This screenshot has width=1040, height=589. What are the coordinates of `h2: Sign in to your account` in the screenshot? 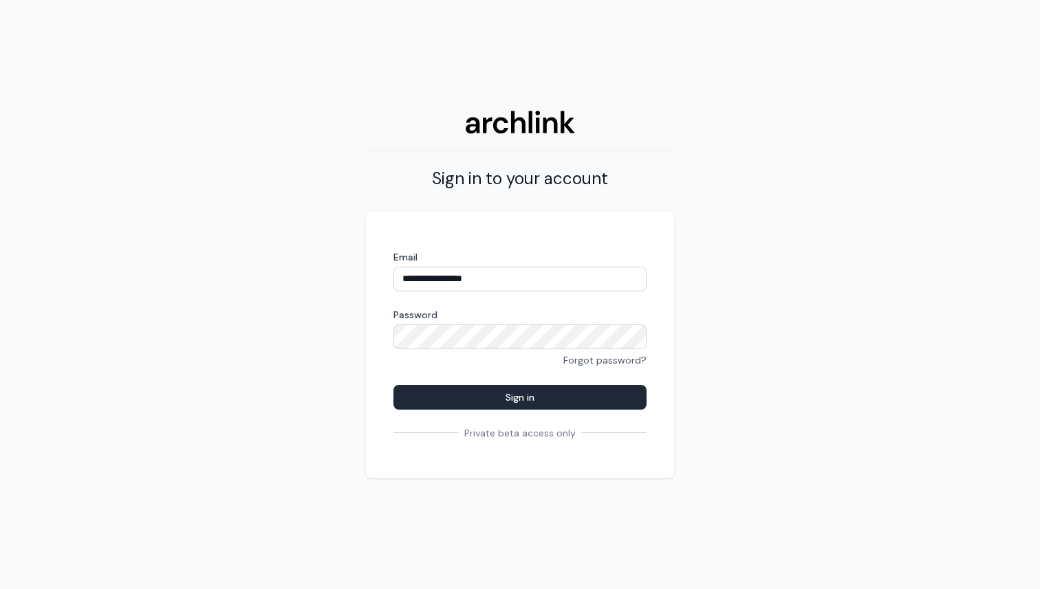 It's located at (520, 179).